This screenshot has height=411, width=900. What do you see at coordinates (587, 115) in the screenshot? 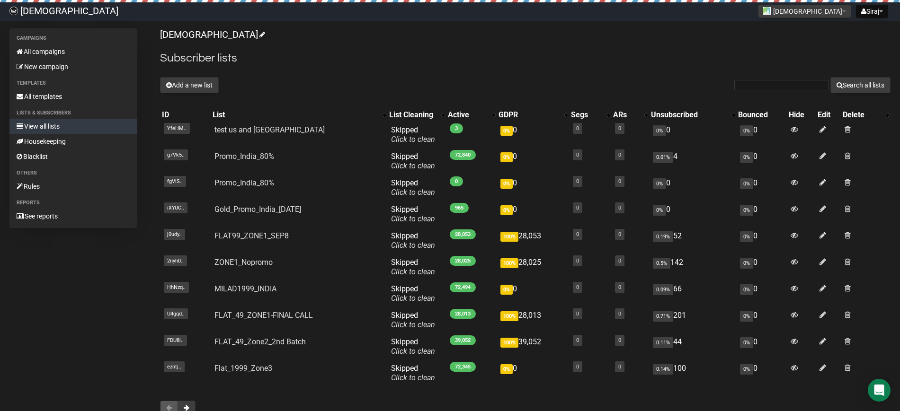
I see `div: Segs` at bounding box center [587, 115].